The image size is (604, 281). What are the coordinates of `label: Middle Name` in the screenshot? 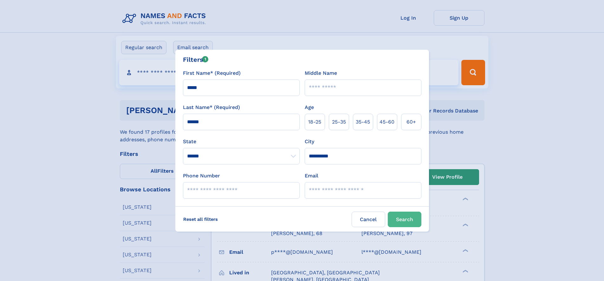 It's located at (321, 73).